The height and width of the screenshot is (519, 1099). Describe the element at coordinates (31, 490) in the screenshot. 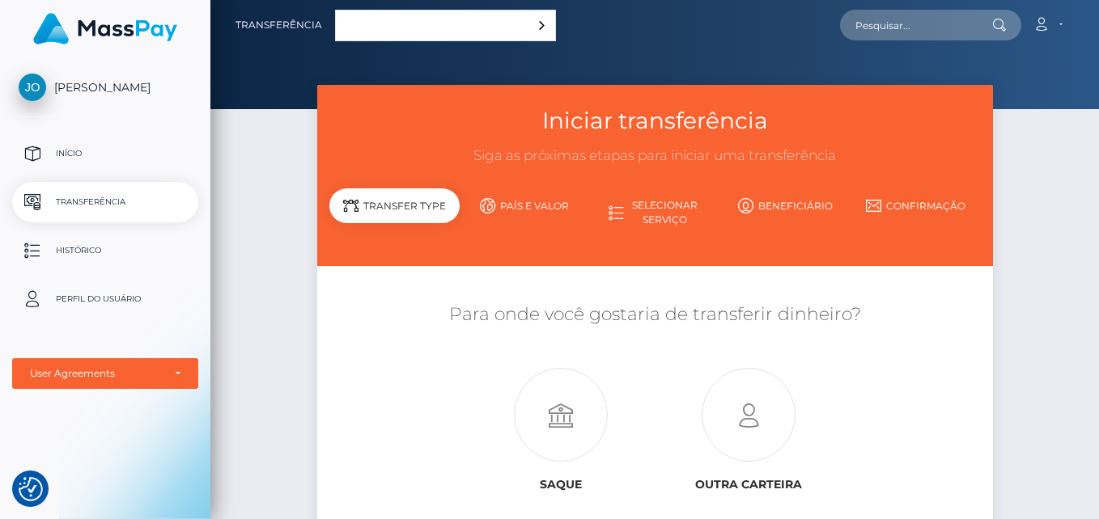

I see `img: Revisit consent button` at that location.